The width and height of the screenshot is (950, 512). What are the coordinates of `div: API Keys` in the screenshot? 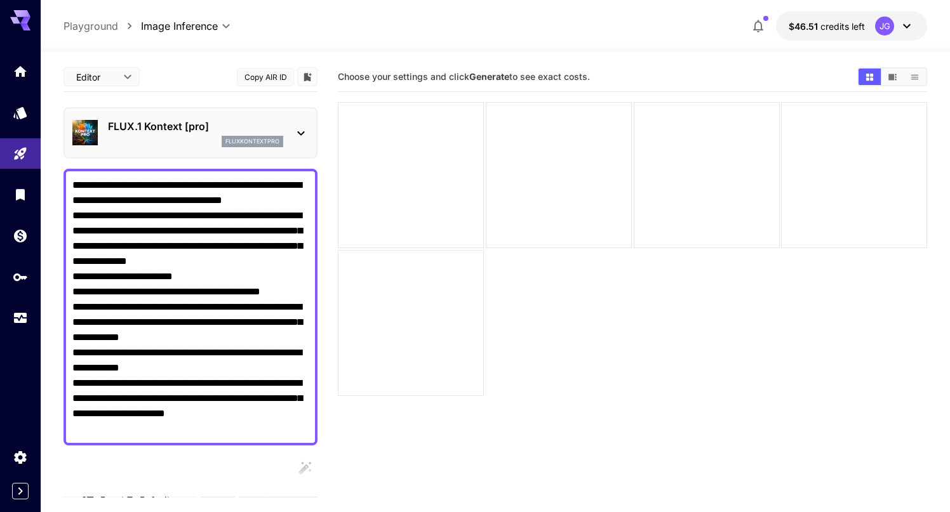 It's located at (20, 277).